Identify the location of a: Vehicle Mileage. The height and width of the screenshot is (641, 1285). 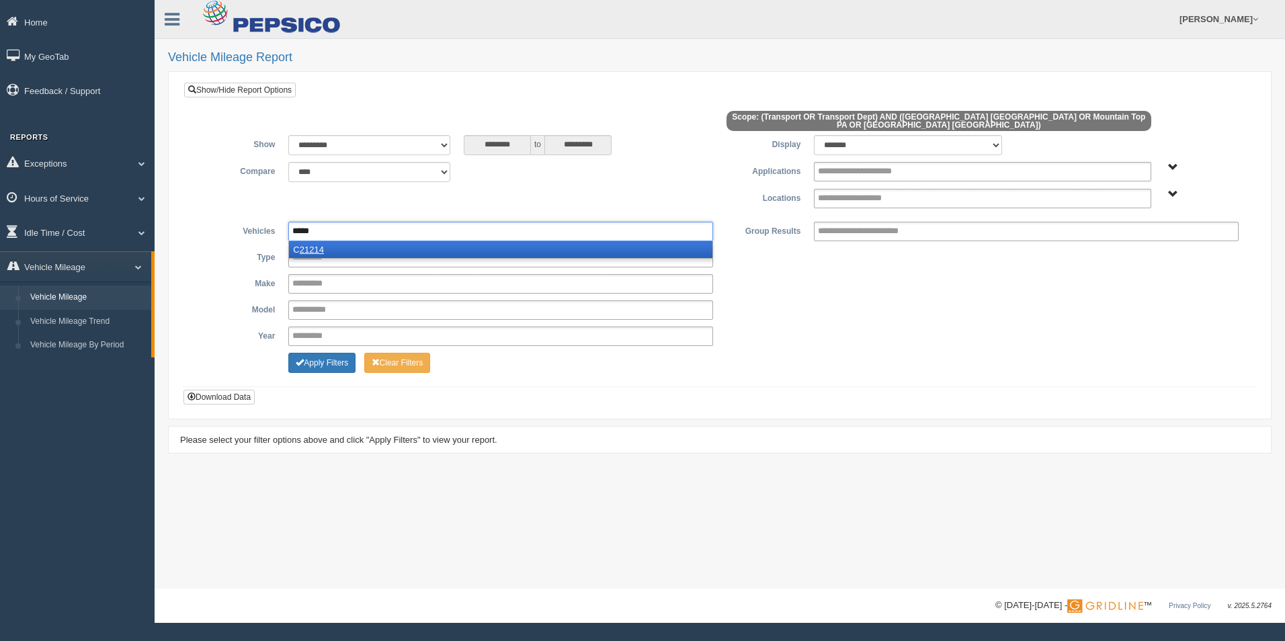
(87, 298).